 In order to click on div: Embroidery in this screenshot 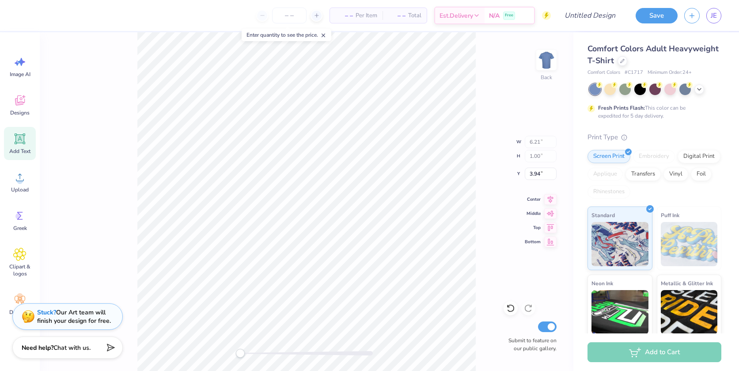, I will do `click(654, 156)`.